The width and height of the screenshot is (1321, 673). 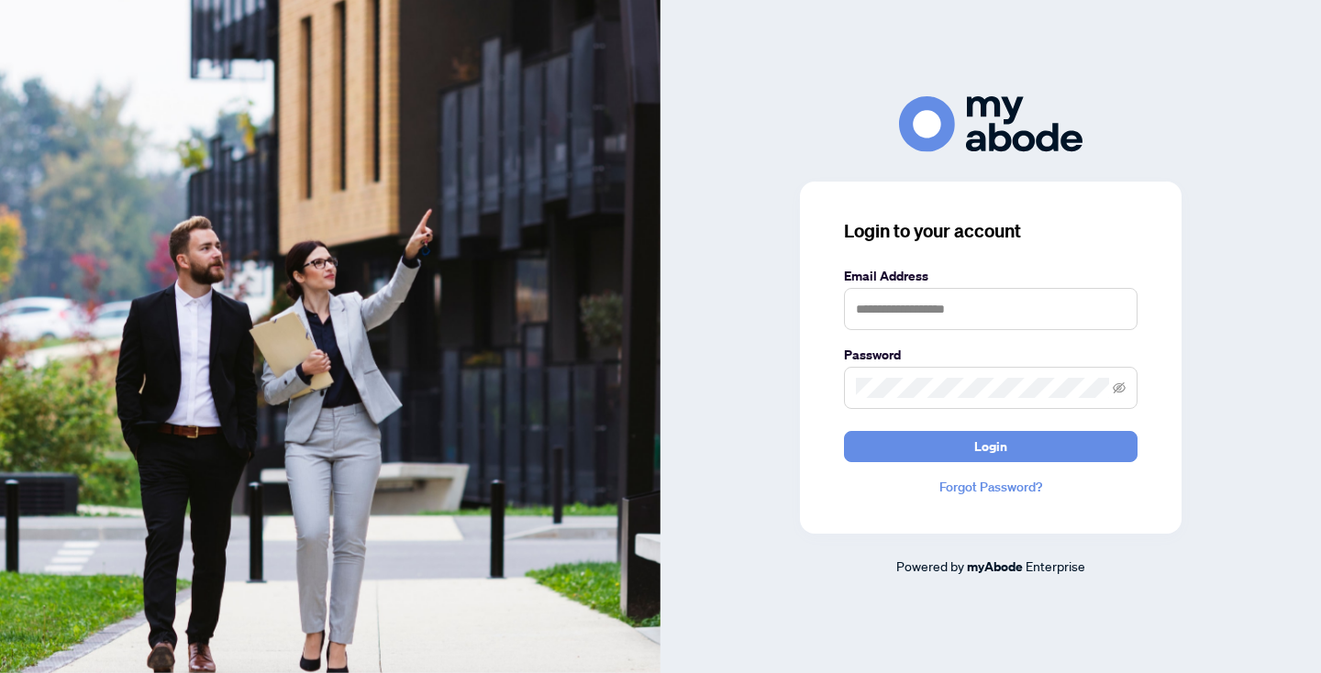 I want to click on span: eye-invisible, so click(x=1119, y=388).